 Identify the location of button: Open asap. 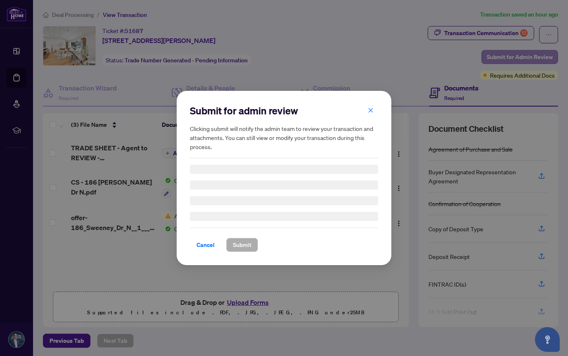
(548, 339).